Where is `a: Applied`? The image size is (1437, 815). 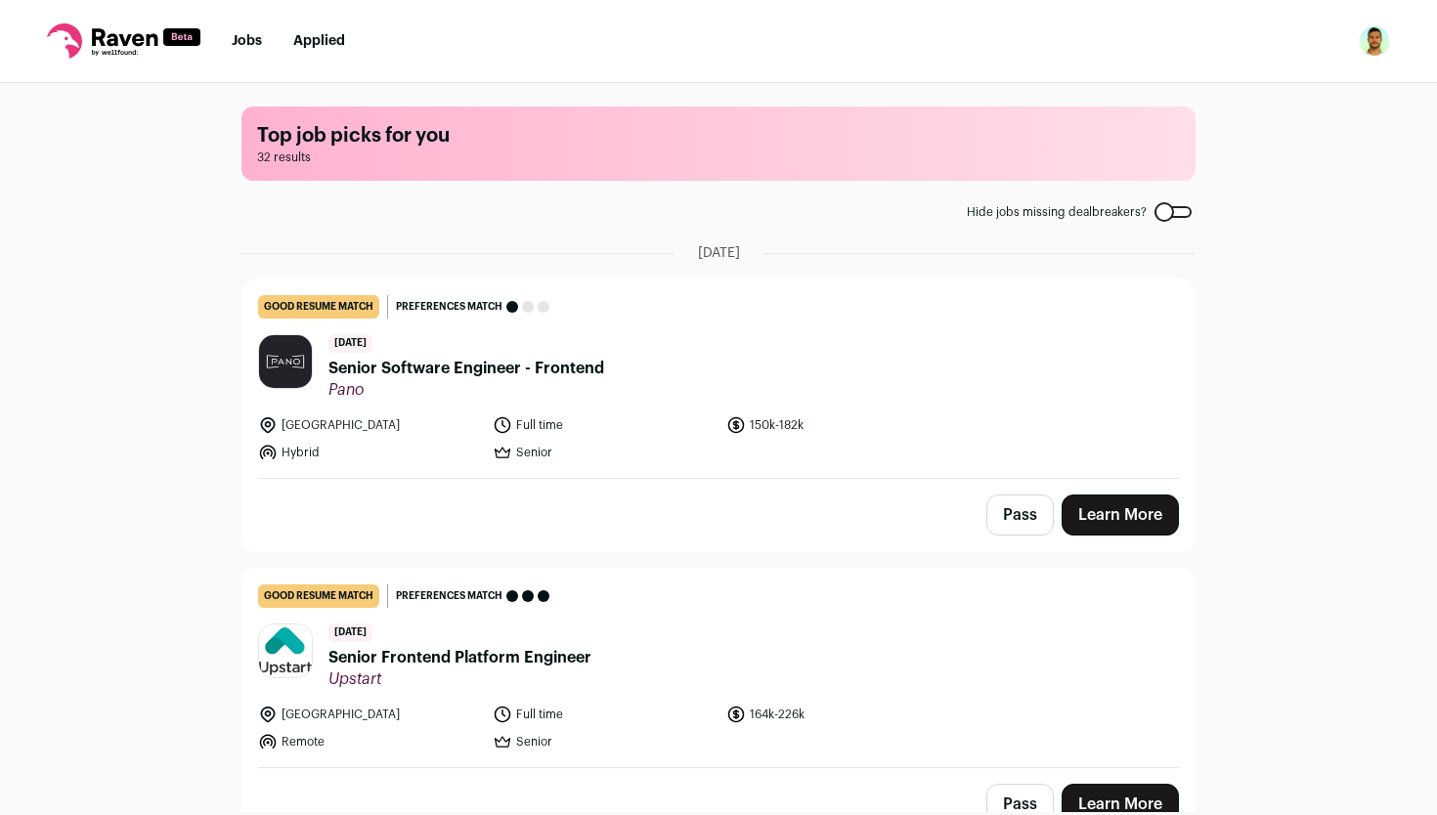
a: Applied is located at coordinates (319, 41).